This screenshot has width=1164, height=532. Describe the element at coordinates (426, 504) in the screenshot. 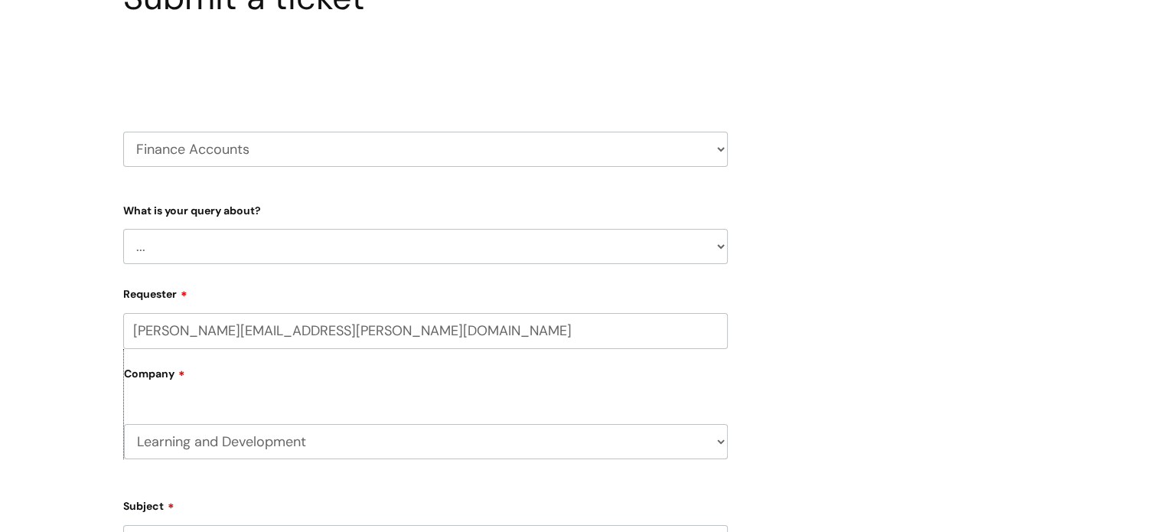

I see `label: Subject` at that location.